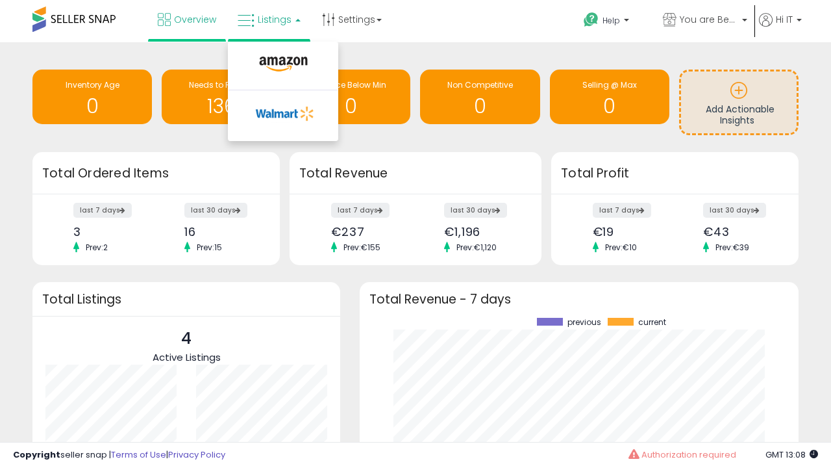 Image resolution: width=831 pixels, height=468 pixels. What do you see at coordinates (368, 231) in the screenshot?
I see `div: €237` at bounding box center [368, 231].